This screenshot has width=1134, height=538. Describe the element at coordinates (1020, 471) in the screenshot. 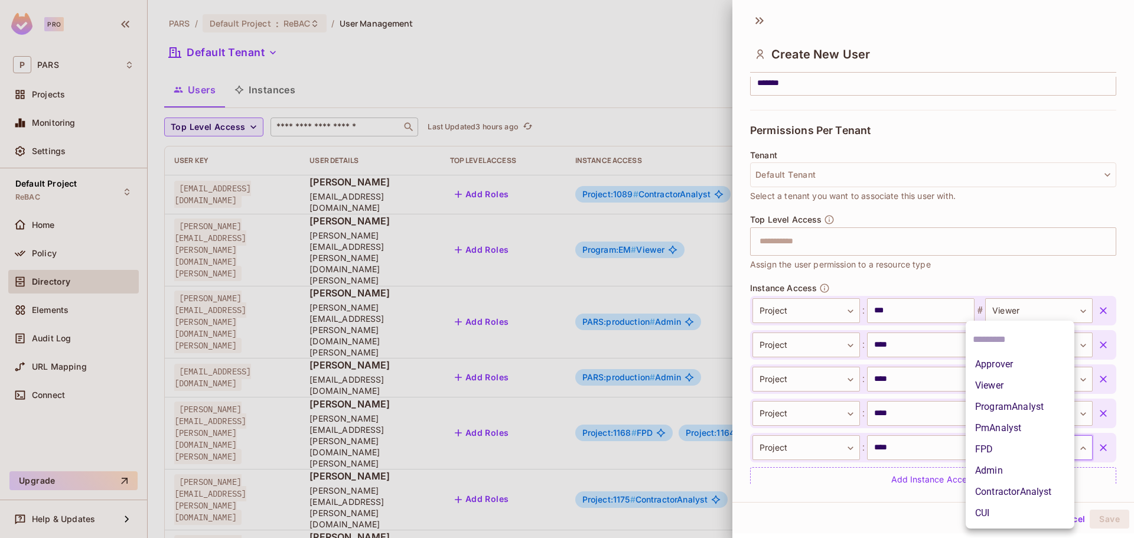

I see `li: Admin` at that location.